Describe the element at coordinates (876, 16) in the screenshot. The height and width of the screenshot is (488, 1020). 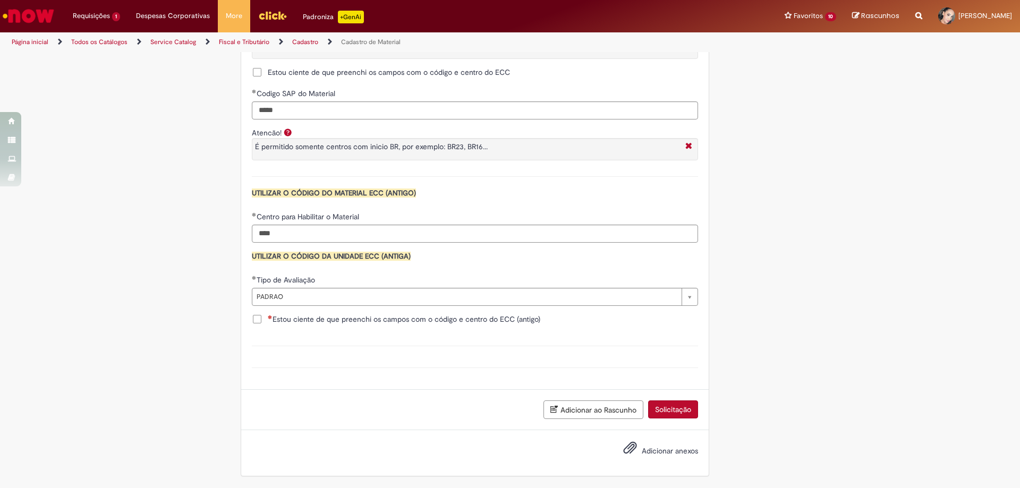
I see `a: Rascunhos` at that location.